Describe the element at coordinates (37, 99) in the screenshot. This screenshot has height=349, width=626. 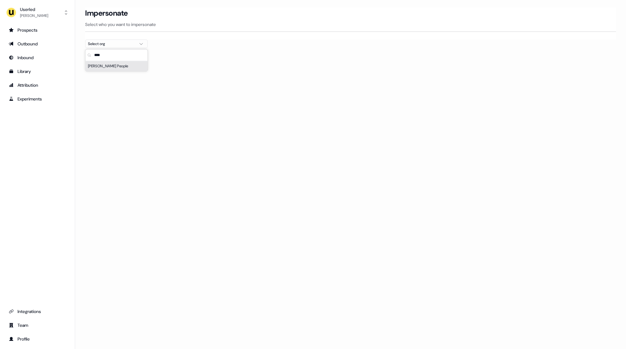
I see `a: Go to experiments` at that location.